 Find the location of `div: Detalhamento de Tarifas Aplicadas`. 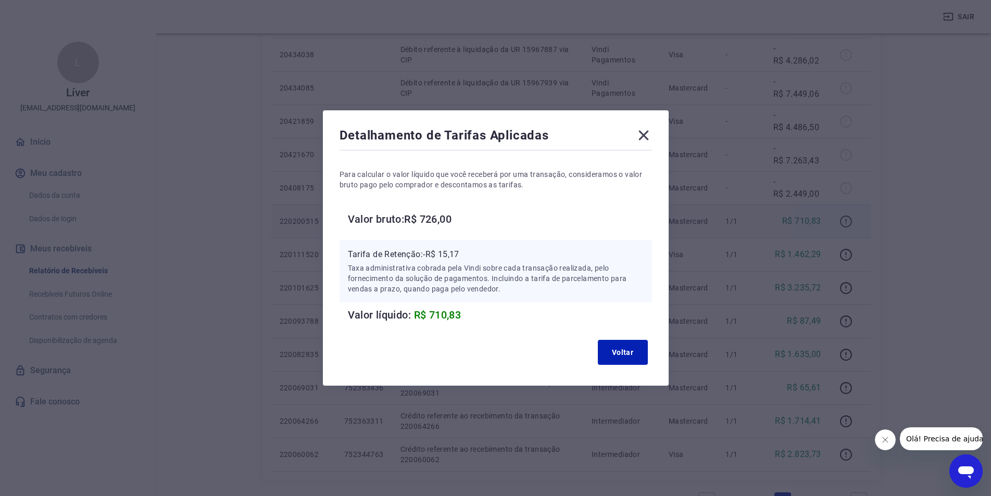

div: Detalhamento de Tarifas Aplicadas is located at coordinates (496, 137).